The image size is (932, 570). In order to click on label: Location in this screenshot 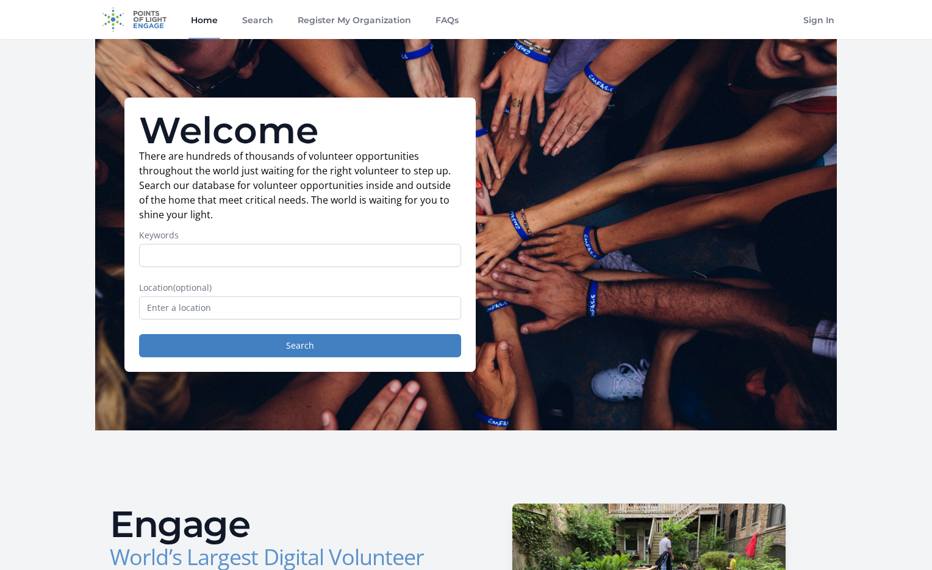, I will do `click(300, 288)`.